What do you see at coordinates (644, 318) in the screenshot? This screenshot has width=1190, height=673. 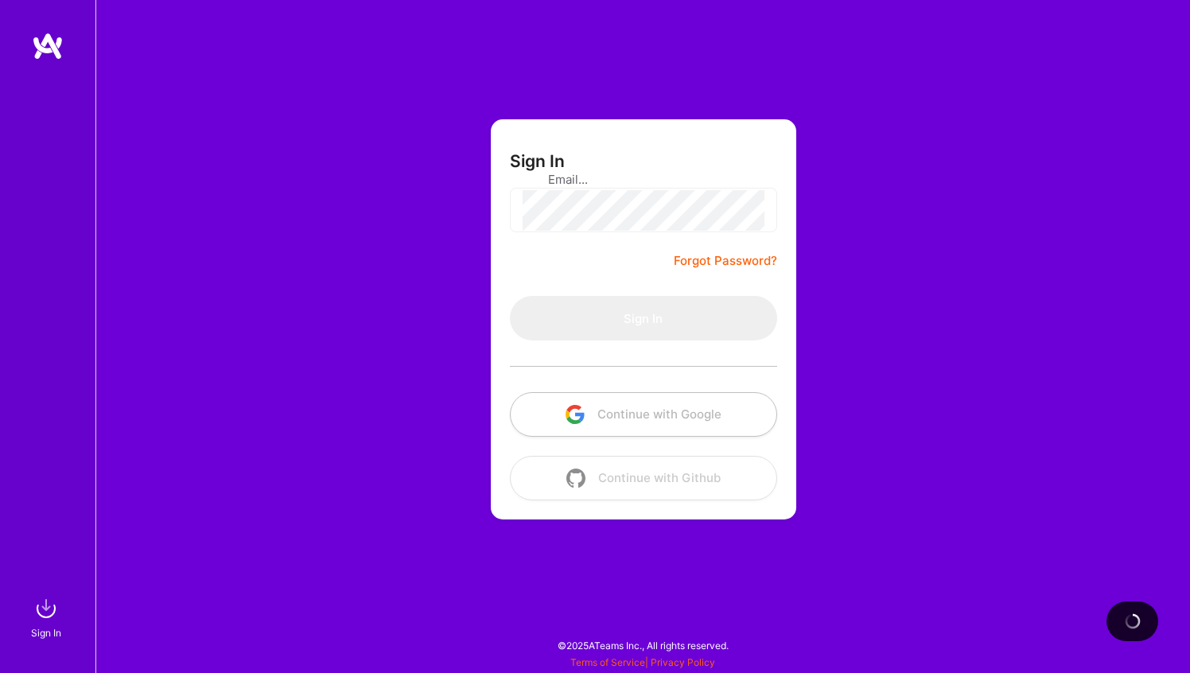 I see `button: Sign In` at bounding box center [644, 318].